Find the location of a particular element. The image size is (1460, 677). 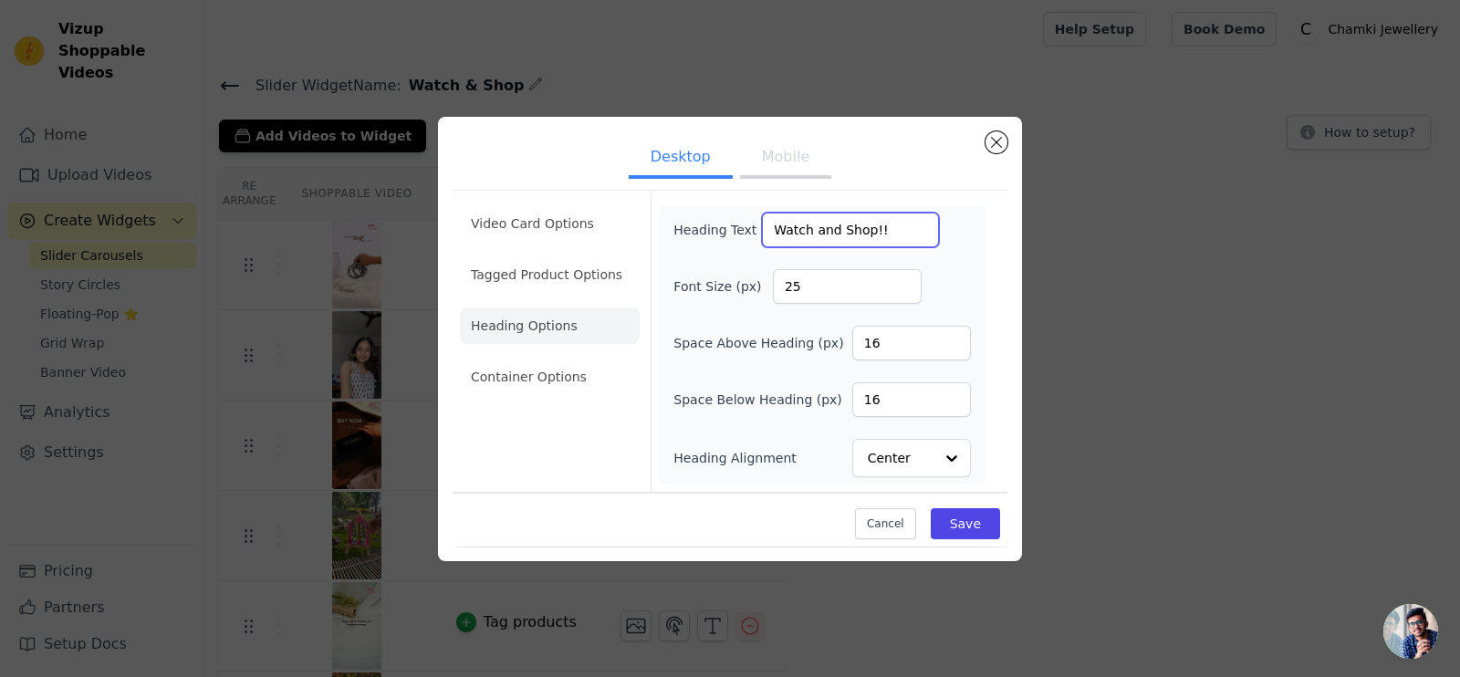

button: Desktop is located at coordinates (681, 159).